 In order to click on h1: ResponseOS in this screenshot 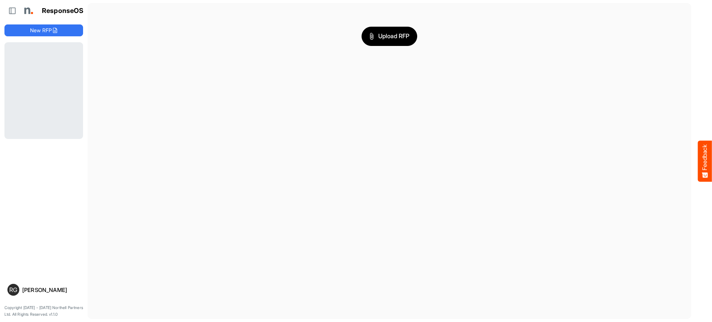, I will do `click(63, 11)`.